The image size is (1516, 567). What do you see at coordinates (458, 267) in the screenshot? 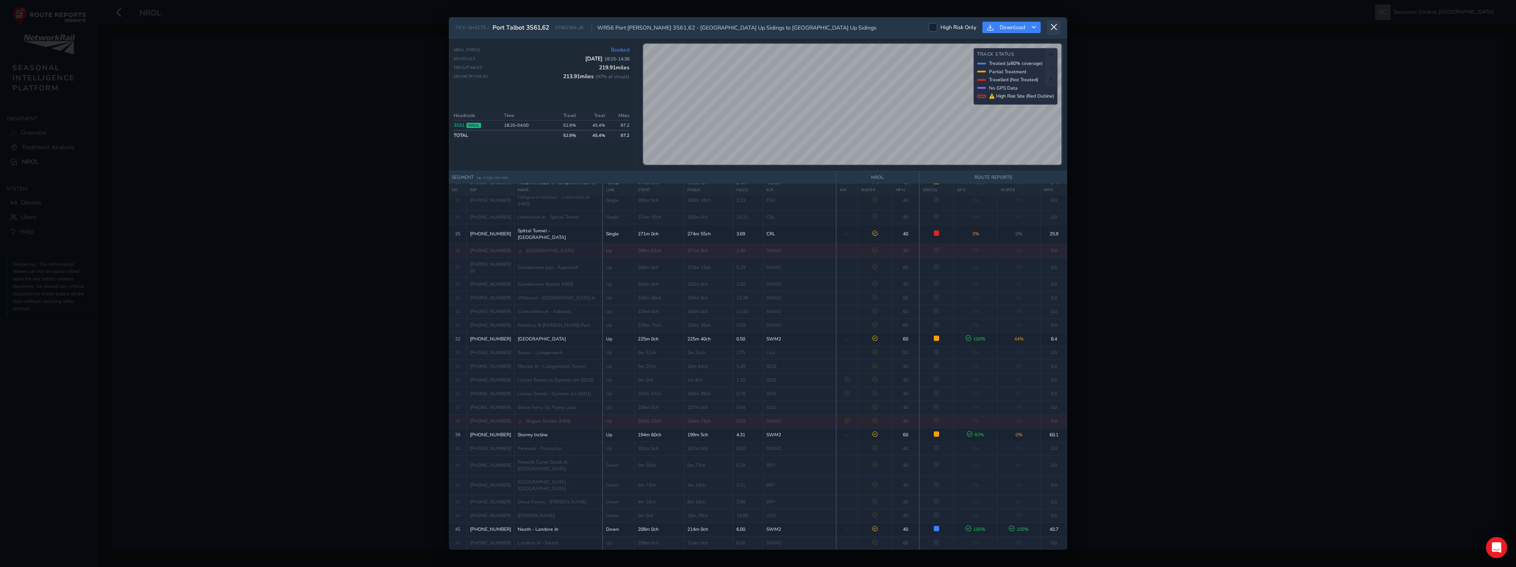
I see `span: 27` at bounding box center [458, 267].